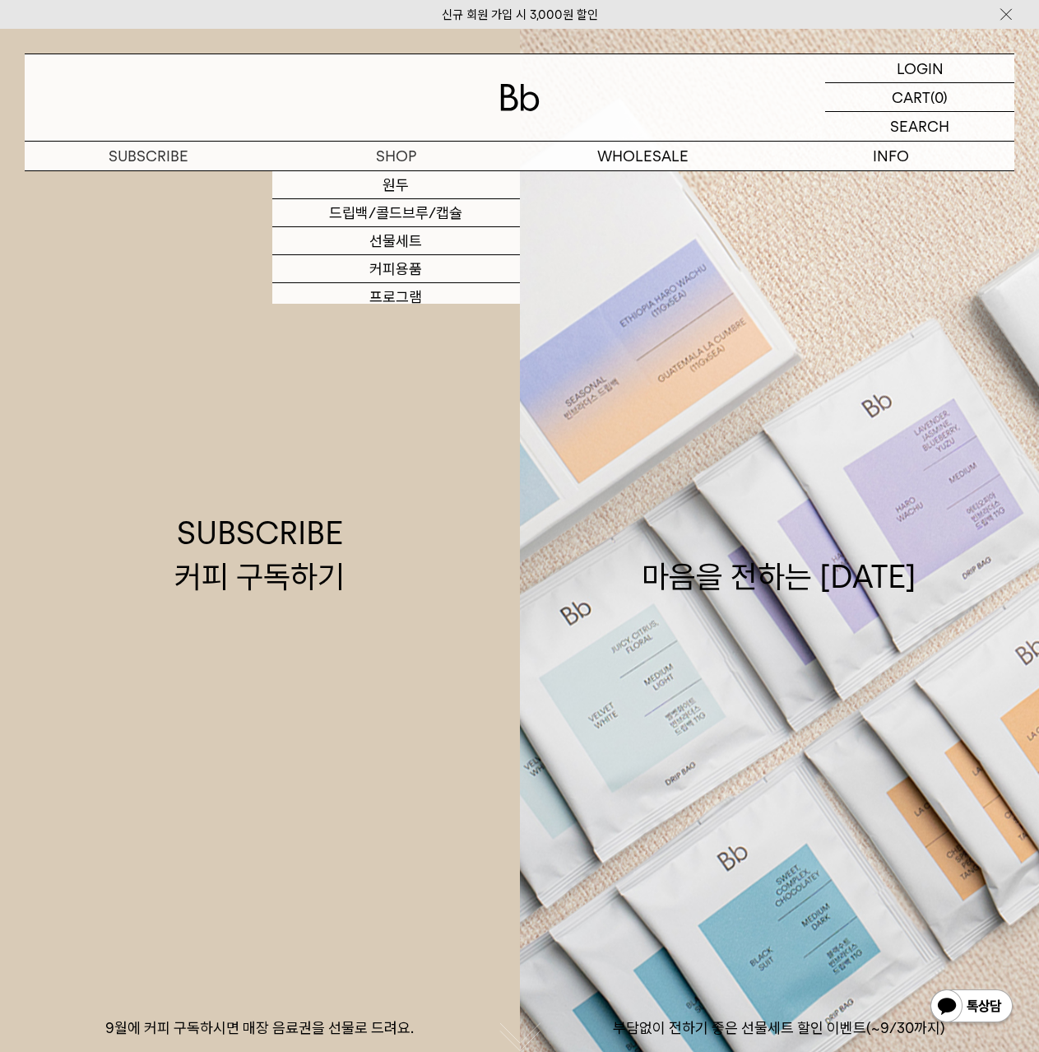 The image size is (1039, 1052). Describe the element at coordinates (396, 185) in the screenshot. I see `a: 원두` at that location.